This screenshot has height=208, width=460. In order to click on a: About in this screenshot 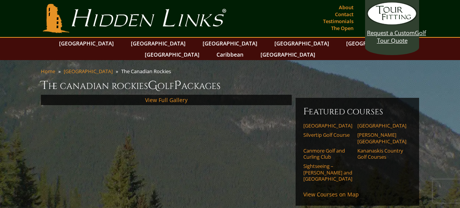, I will do `click(346, 7)`.